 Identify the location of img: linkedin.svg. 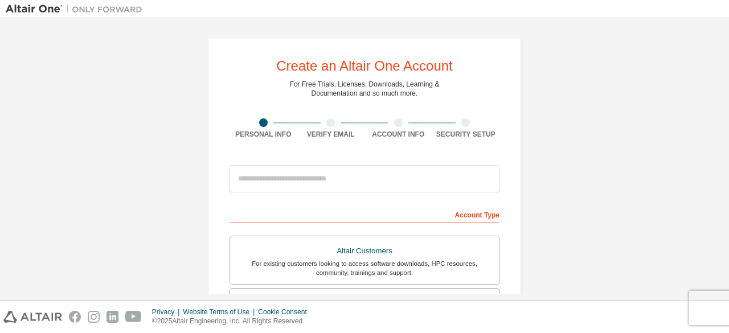
(112, 317).